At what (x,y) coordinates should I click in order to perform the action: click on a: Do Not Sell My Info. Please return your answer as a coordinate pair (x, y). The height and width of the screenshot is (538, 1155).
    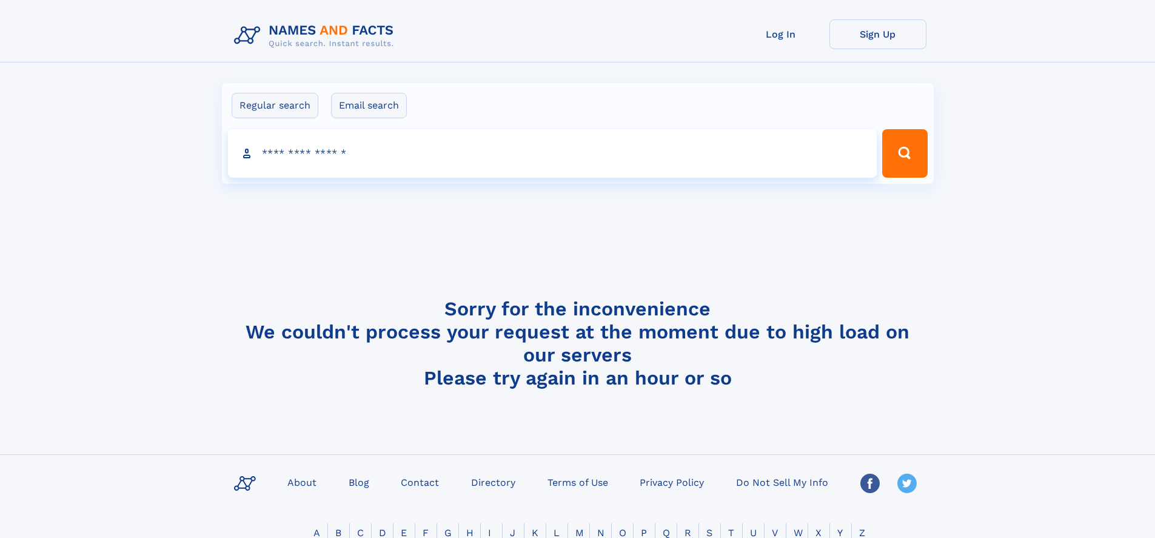
    Looking at the image, I should click on (782, 482).